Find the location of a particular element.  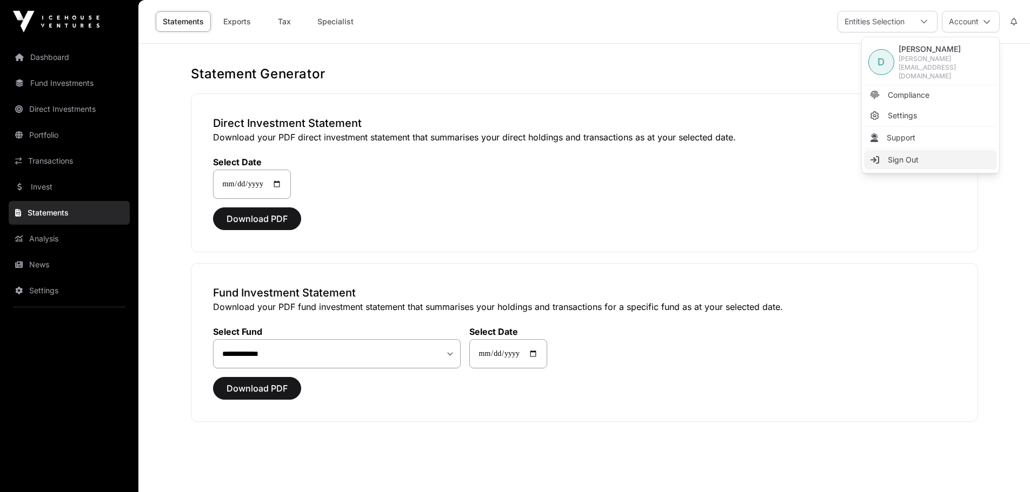

li: Compliance is located at coordinates (930, 95).